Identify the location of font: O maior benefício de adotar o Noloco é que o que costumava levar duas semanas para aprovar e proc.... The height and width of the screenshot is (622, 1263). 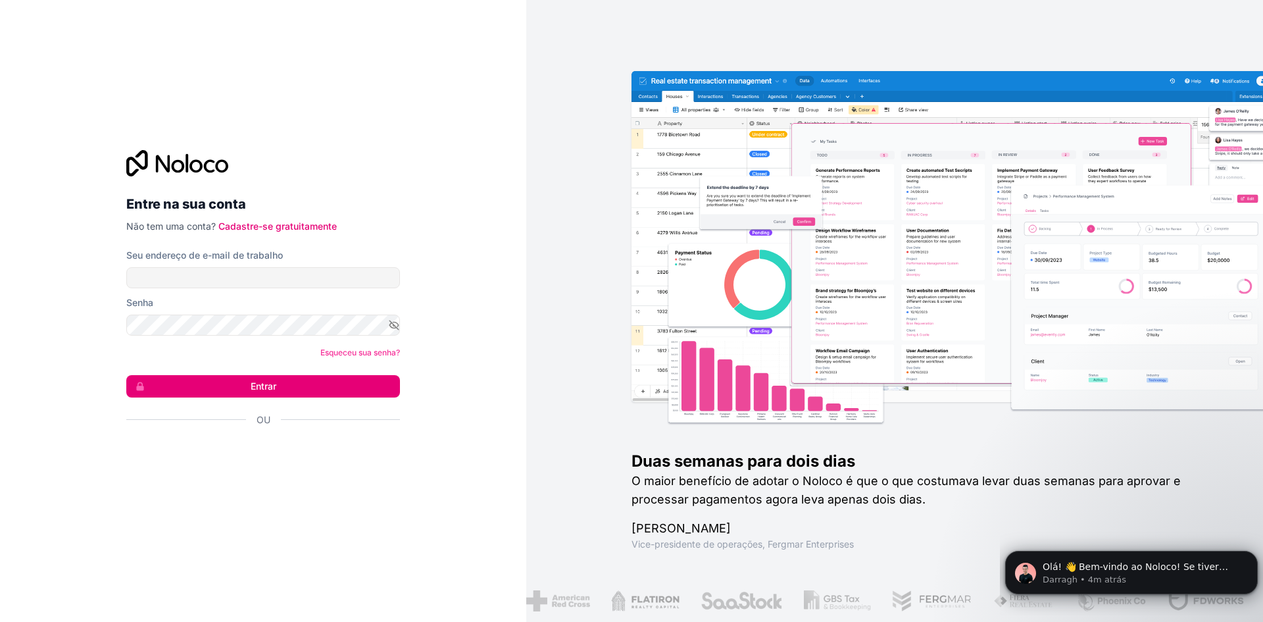
(906, 490).